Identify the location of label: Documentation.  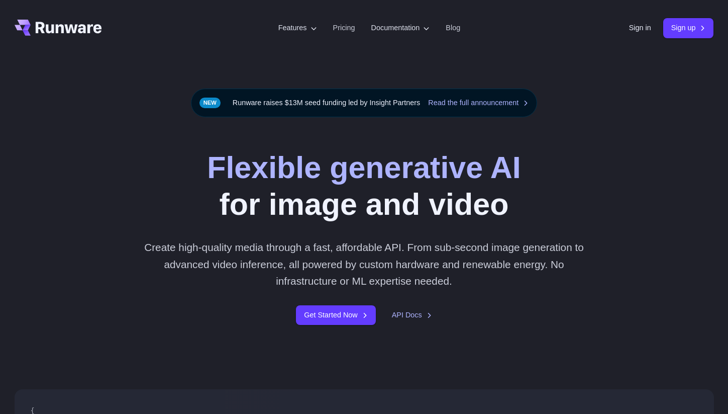
(401, 28).